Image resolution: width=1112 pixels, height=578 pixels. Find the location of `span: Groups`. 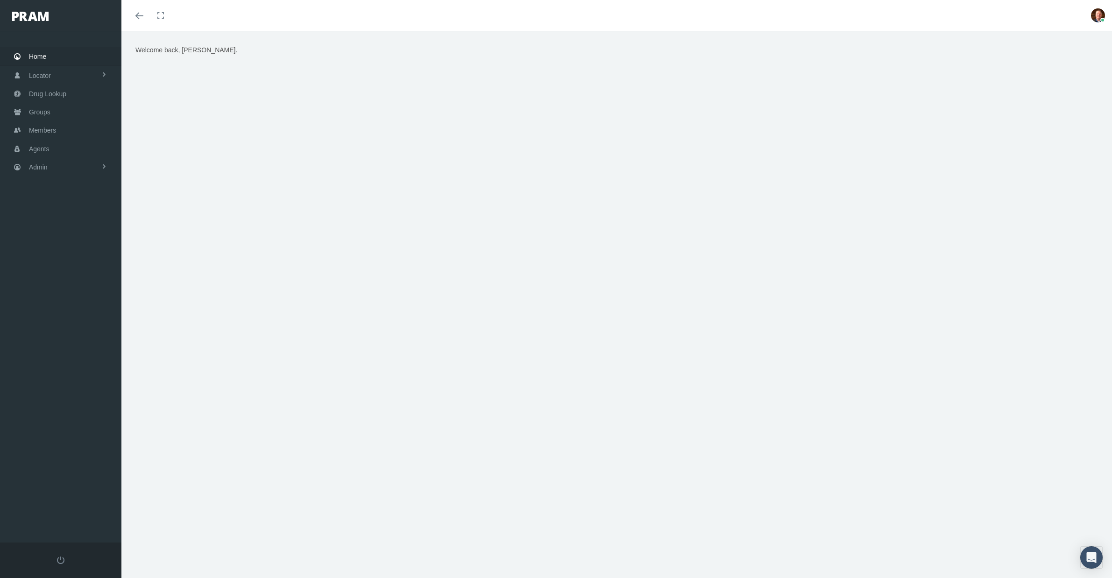

span: Groups is located at coordinates (40, 112).